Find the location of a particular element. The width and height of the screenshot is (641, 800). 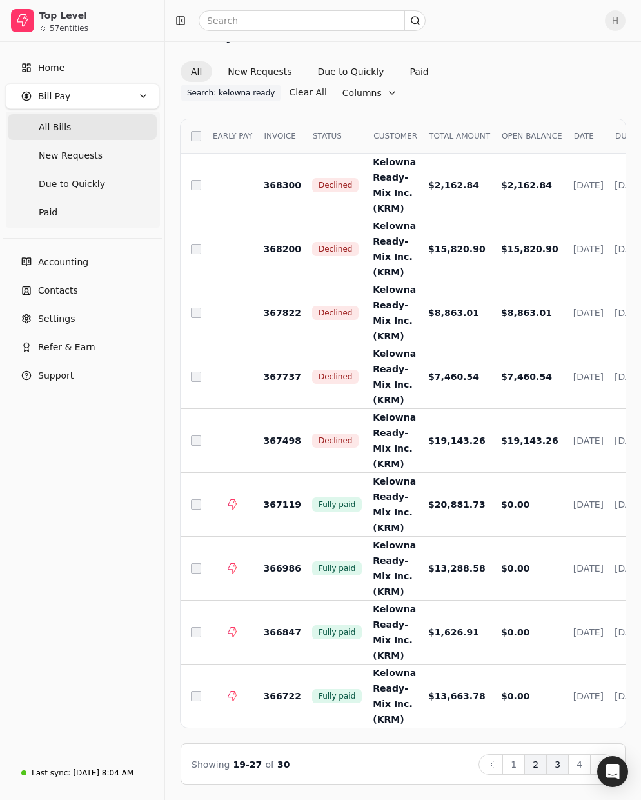

button: 2 is located at coordinates (535, 764).